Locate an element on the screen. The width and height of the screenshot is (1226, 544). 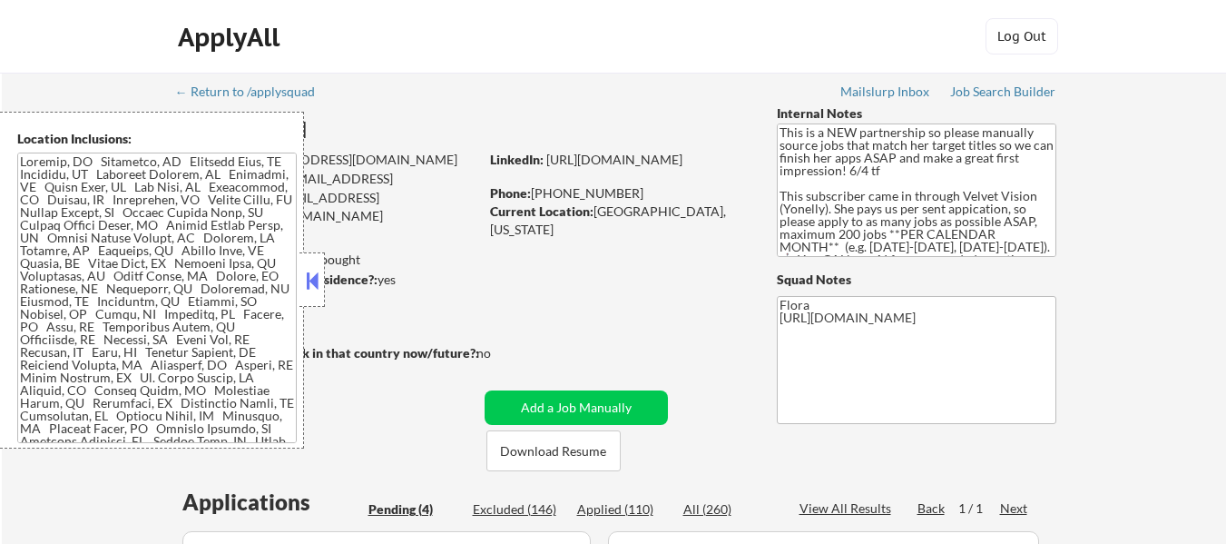
div: ← Return to /applysquad is located at coordinates (253, 92).